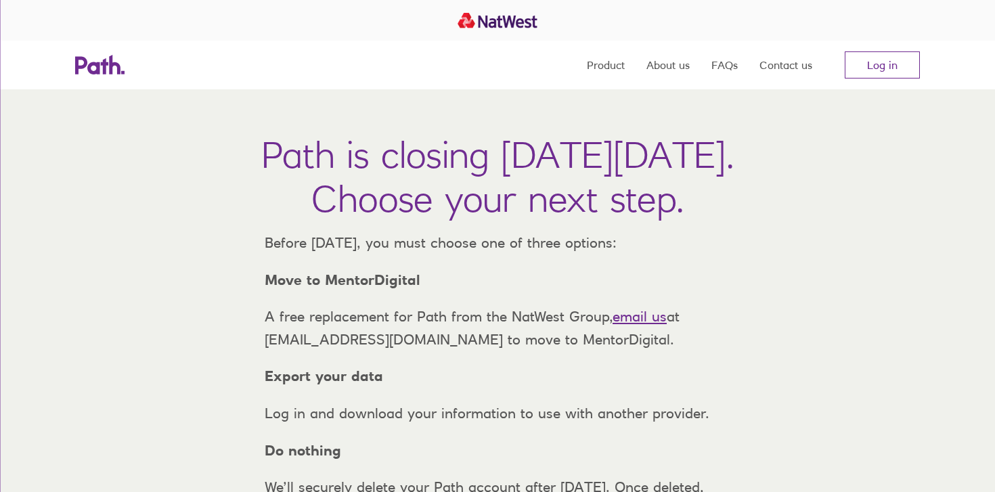  I want to click on a: FAQs, so click(724, 65).